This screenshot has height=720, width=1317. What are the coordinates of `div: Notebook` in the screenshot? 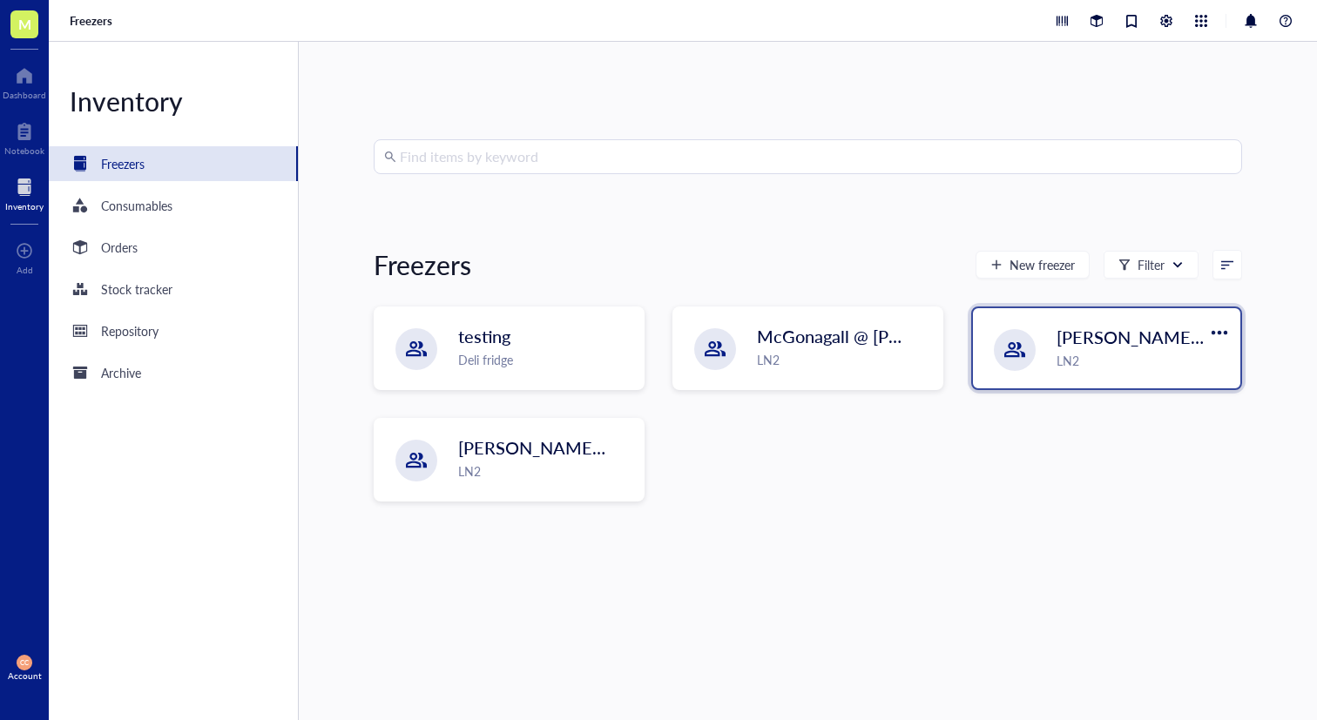 It's located at (24, 151).